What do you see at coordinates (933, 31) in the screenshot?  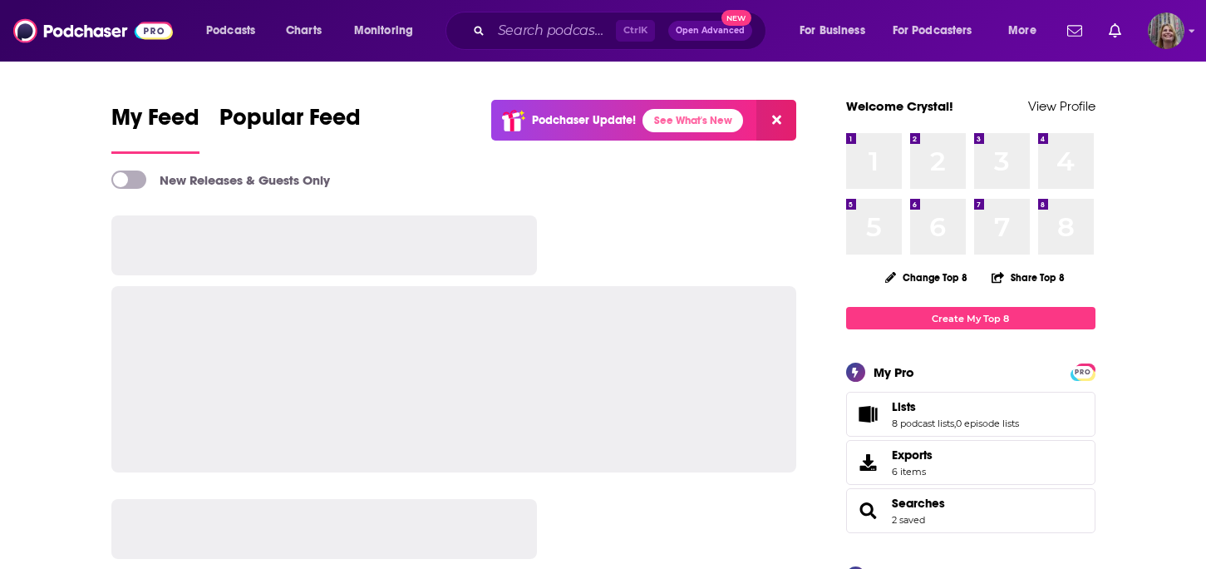 I see `span: For Podcasters` at bounding box center [933, 31].